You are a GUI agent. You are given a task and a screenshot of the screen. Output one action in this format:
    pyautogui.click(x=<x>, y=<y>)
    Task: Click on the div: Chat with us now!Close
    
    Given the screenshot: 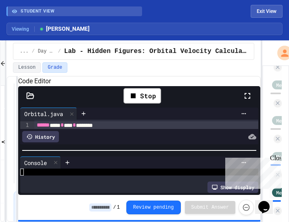 What is the action you would take?
    pyautogui.click(x=29, y=27)
    